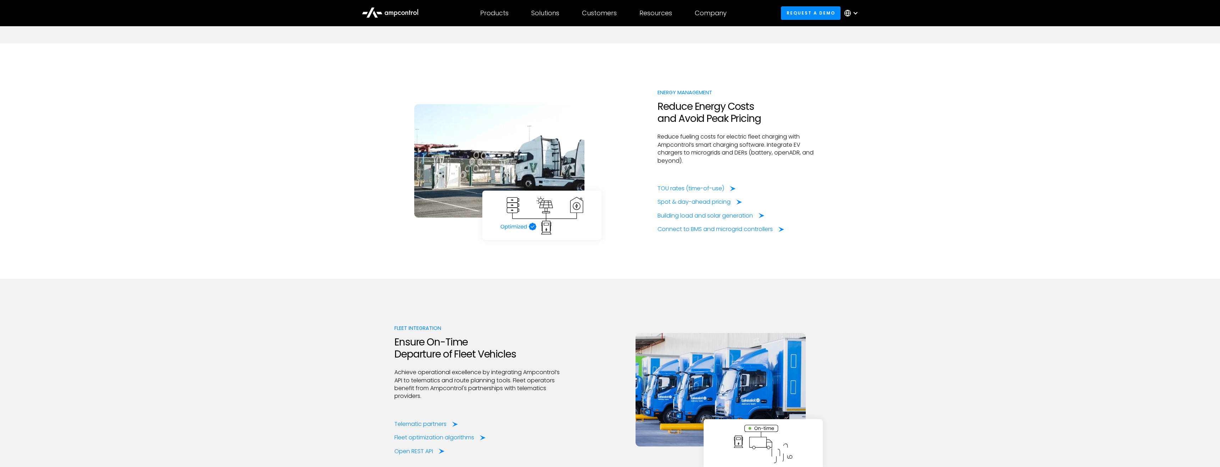 Image resolution: width=1220 pixels, height=467 pixels. What do you see at coordinates (763, 444) in the screenshot?
I see `img: Vehicle tracking for EVs and chargers` at bounding box center [763, 444].